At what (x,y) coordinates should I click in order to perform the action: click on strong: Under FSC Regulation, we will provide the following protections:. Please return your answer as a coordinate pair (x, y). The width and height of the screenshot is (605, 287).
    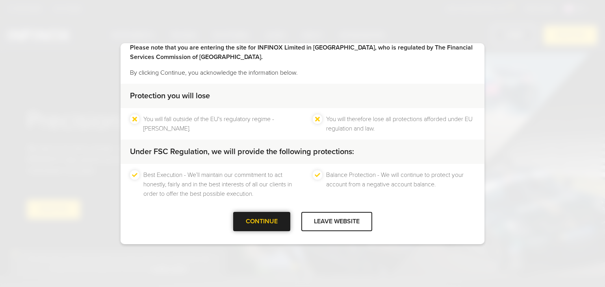
    Looking at the image, I should click on (242, 152).